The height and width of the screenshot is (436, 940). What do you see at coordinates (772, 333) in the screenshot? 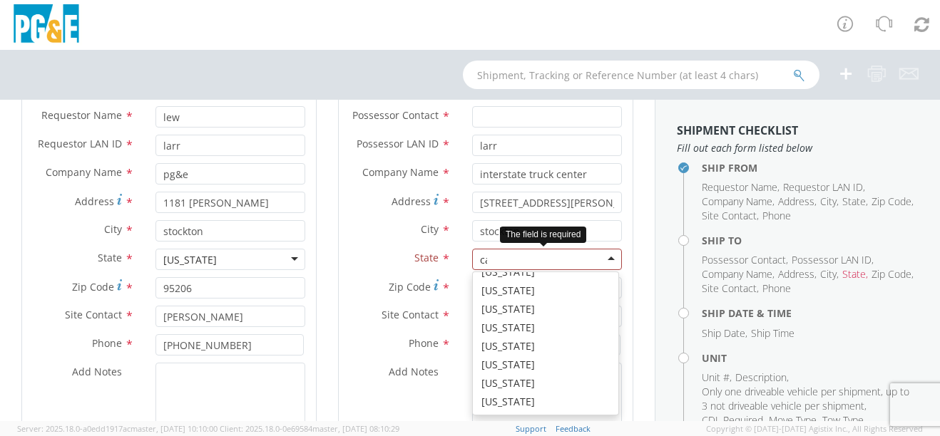
I see `span: Ship Time` at bounding box center [772, 333].